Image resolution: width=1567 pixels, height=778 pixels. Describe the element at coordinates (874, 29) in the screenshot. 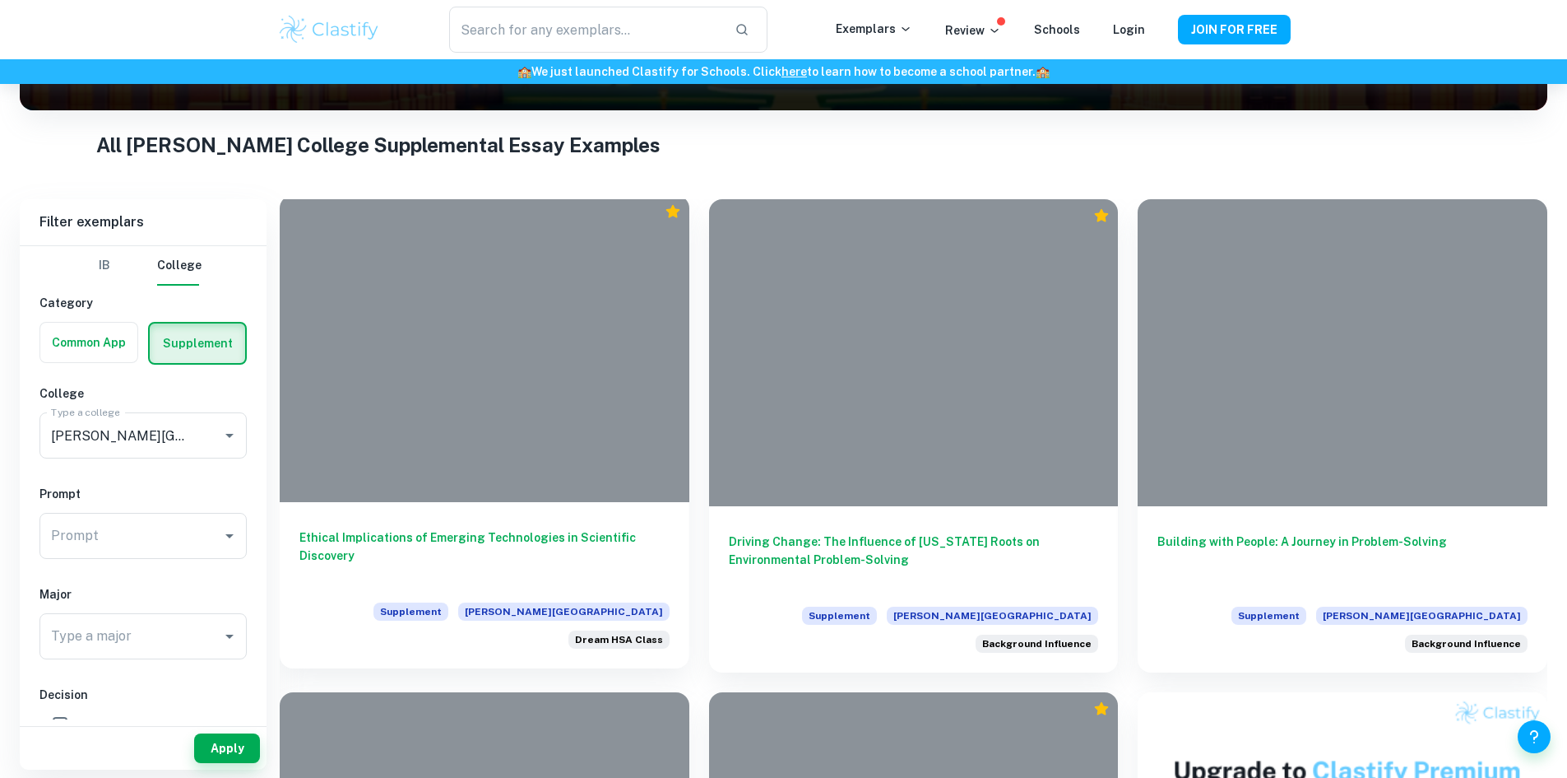

I see `p: Exemplars` at that location.